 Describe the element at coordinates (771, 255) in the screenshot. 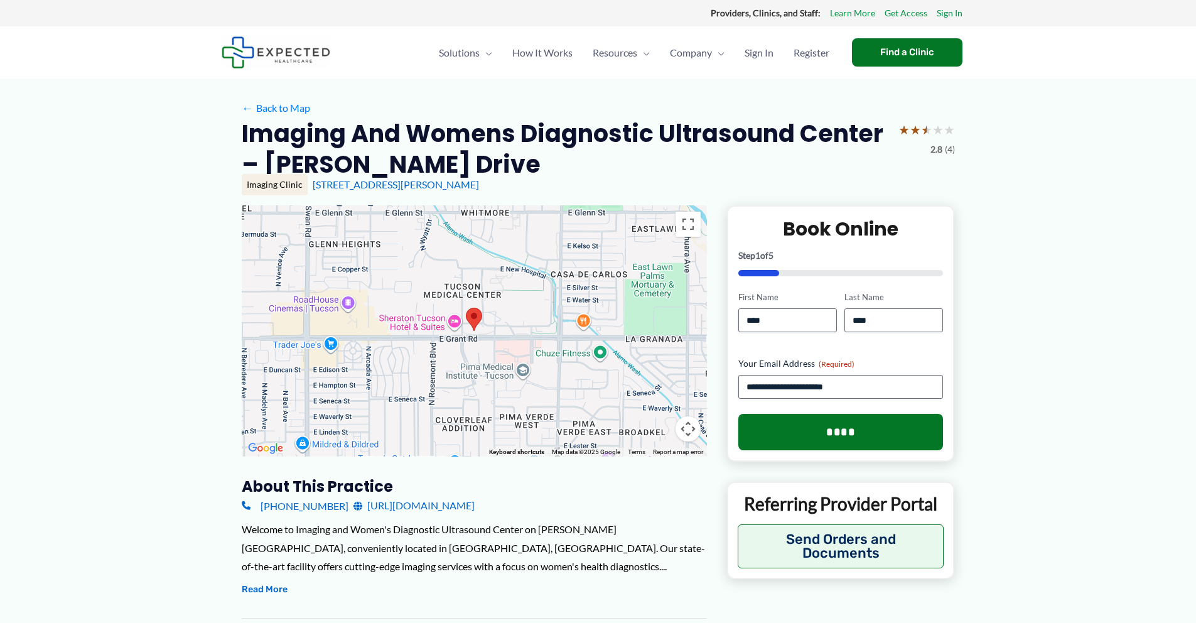

I see `span: 5` at that location.